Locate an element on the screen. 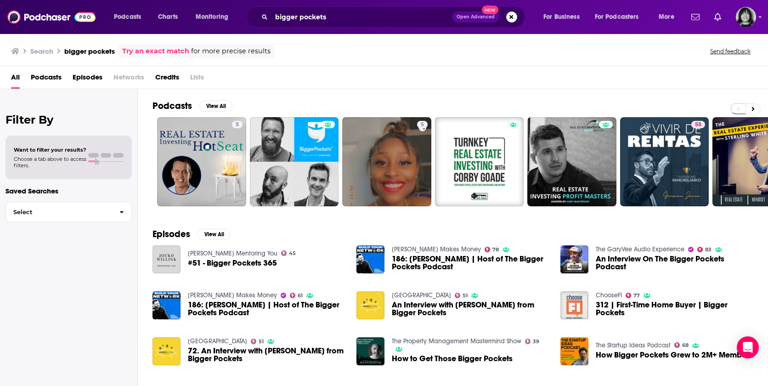 The image size is (768, 386). span: New is located at coordinates (490, 10).